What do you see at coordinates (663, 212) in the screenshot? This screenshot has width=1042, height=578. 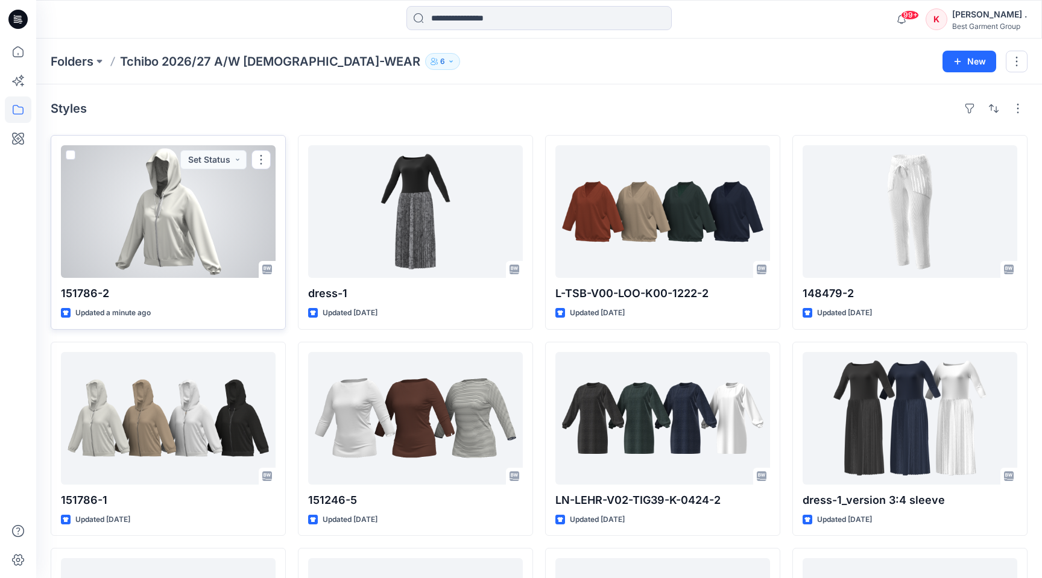 I see `a: L-TSB-V00-LOO-K00-1222-2` at bounding box center [663, 212].